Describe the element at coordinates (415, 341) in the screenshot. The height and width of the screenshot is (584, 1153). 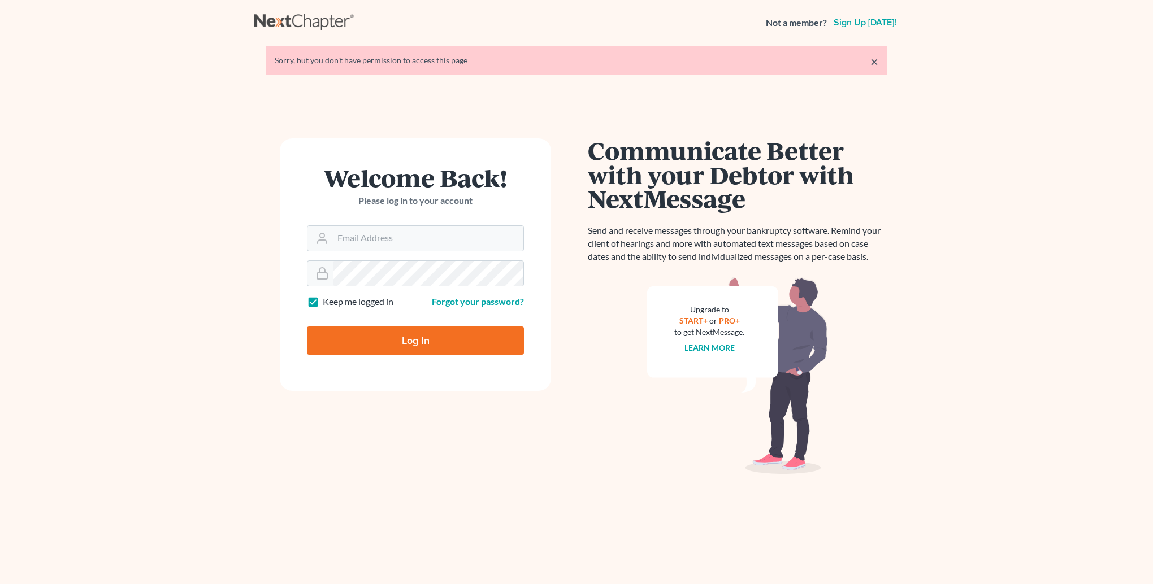
I see `input: Log In` at that location.